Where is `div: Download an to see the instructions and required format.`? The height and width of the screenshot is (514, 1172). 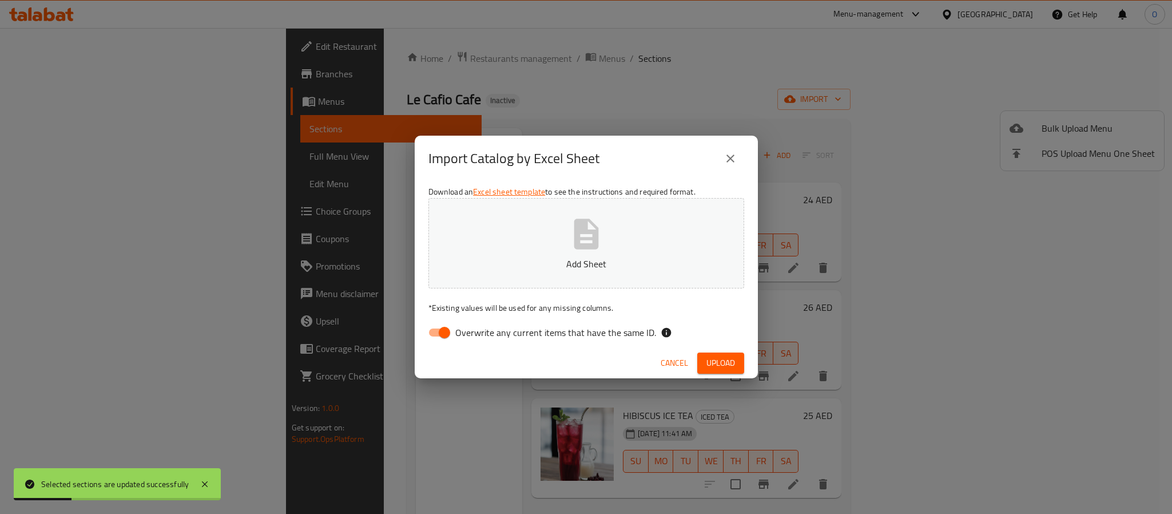 div: Download an to see the instructions and required format. is located at coordinates (586, 264).